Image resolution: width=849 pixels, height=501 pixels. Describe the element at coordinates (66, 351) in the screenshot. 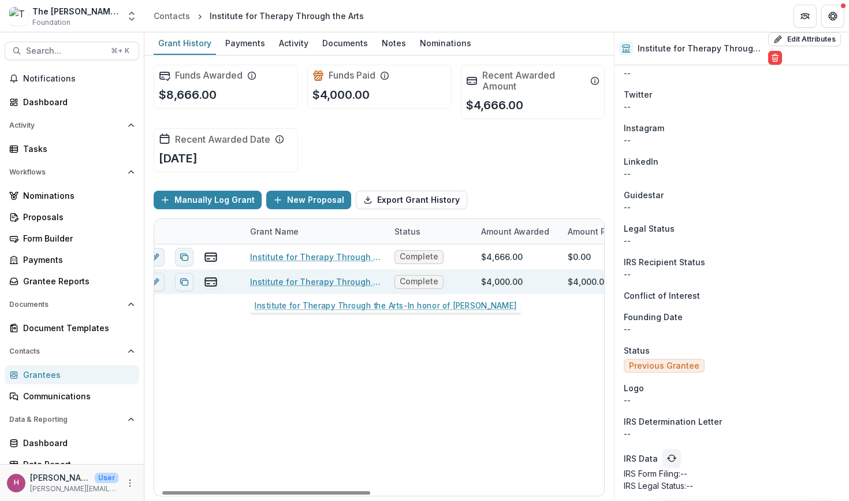

I see `span: Contacts` at that location.